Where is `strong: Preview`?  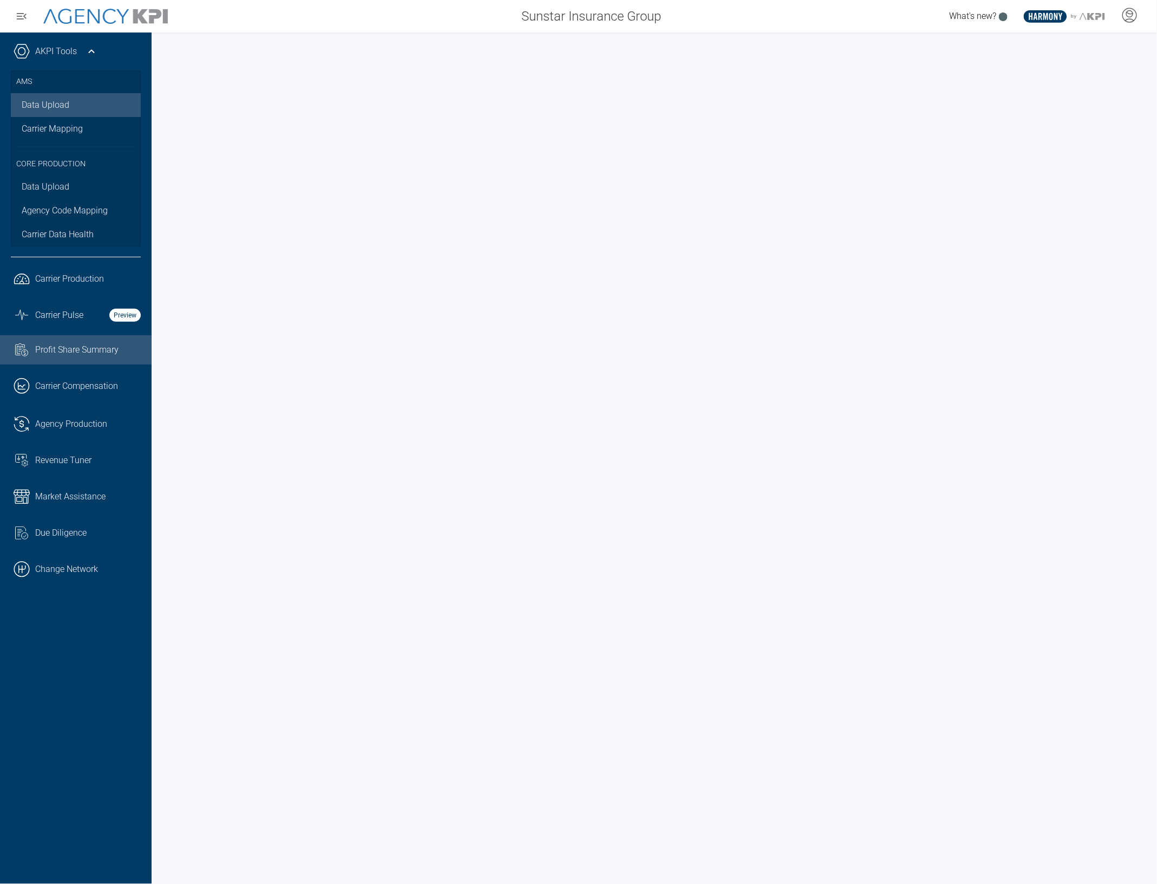
strong: Preview is located at coordinates (125, 315).